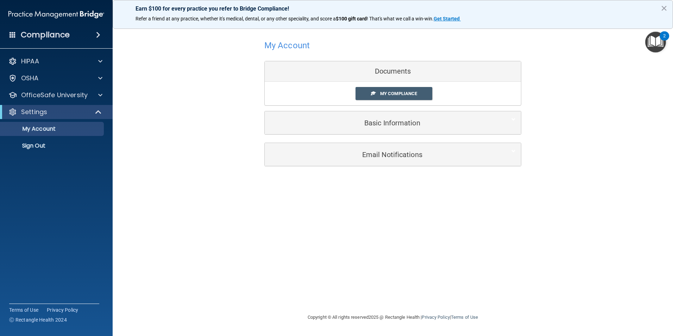 The image size is (673, 336). What do you see at coordinates (55, 61) in the screenshot?
I see `a: HIPAA` at bounding box center [55, 61].